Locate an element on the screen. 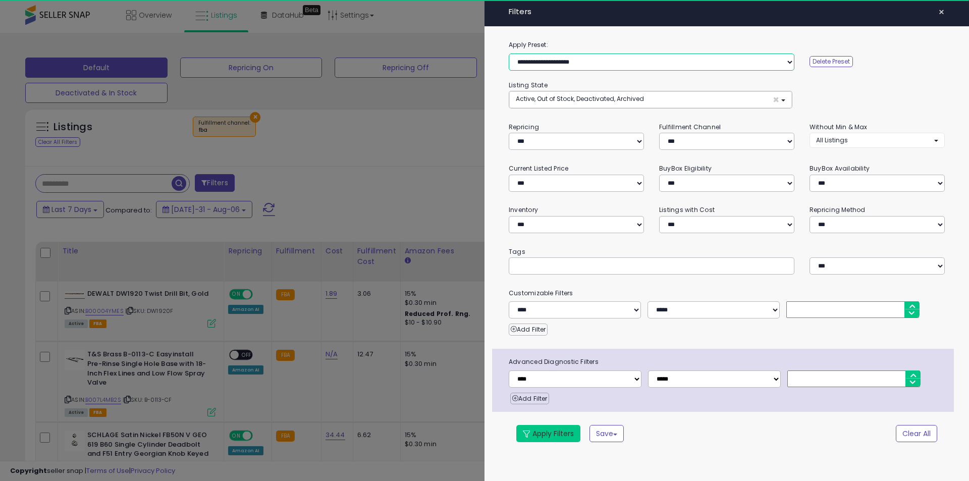  small: Repricing Method is located at coordinates (837, 209).